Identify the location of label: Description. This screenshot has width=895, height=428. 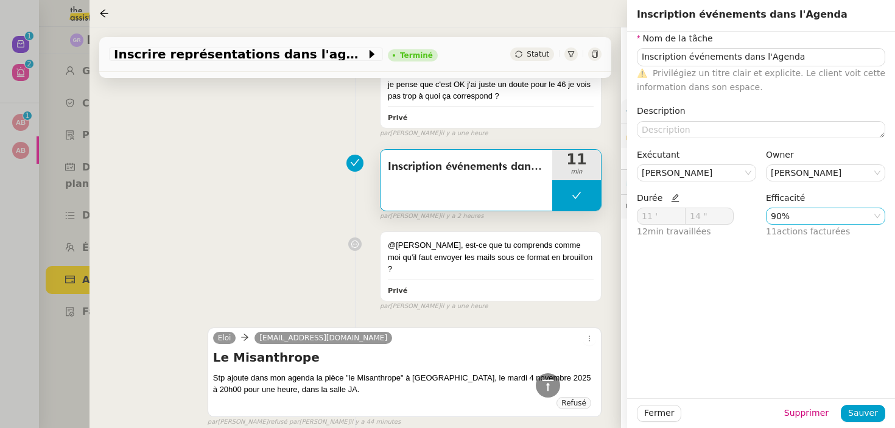
(661, 111).